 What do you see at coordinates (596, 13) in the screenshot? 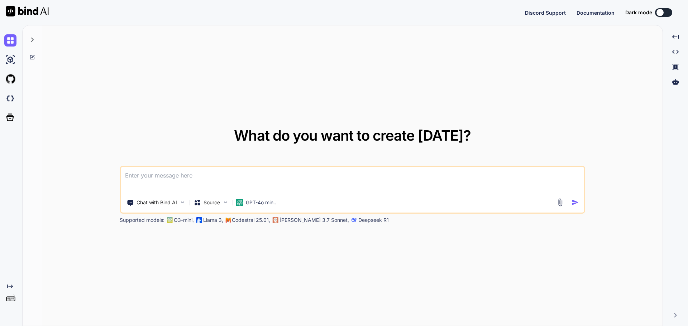
I see `button: Documentation` at bounding box center [596, 13].